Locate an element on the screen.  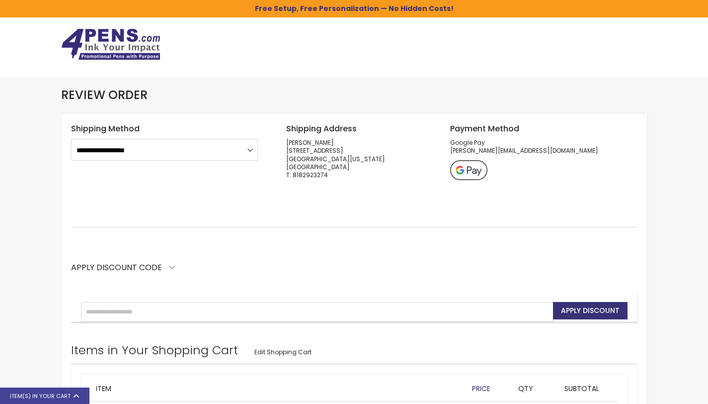
span: Edit Shopping Cart is located at coordinates (283, 352).